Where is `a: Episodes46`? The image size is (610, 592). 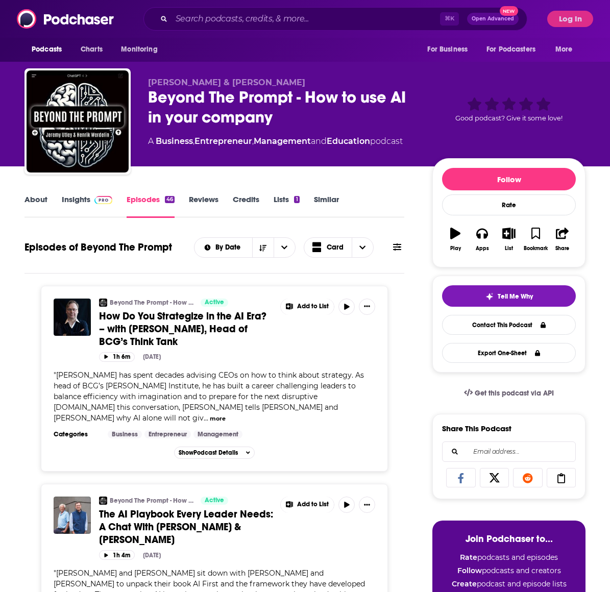 a: Episodes46 is located at coordinates (151, 206).